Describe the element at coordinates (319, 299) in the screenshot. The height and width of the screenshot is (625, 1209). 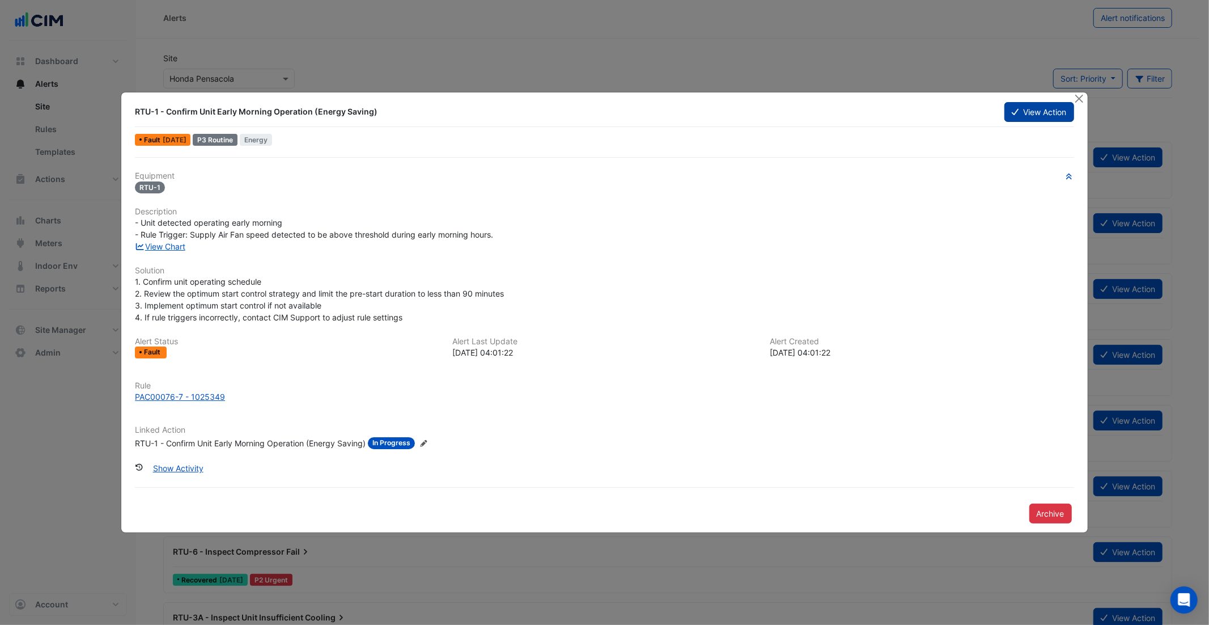
I see `span: 1. Confirm unit operating schedule 2. Review the optimum start control strategy and limit the pre...` at that location.